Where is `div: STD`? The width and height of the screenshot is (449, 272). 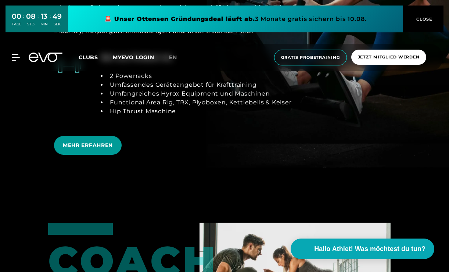 div: STD is located at coordinates (31, 24).